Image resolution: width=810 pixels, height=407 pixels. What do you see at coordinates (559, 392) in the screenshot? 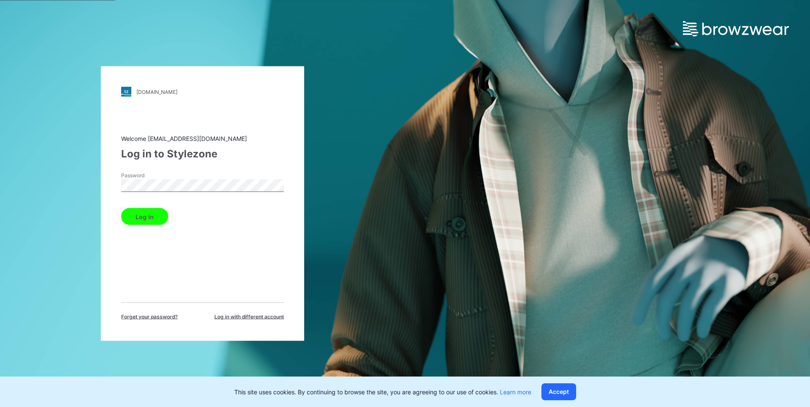
I see `button: Accept` at bounding box center [559, 392].